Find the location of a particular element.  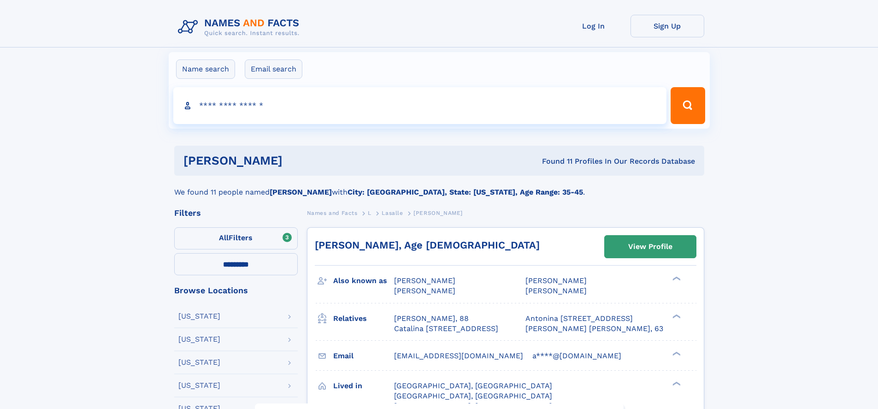

img: Logo Names and Facts is located at coordinates (241, 27).